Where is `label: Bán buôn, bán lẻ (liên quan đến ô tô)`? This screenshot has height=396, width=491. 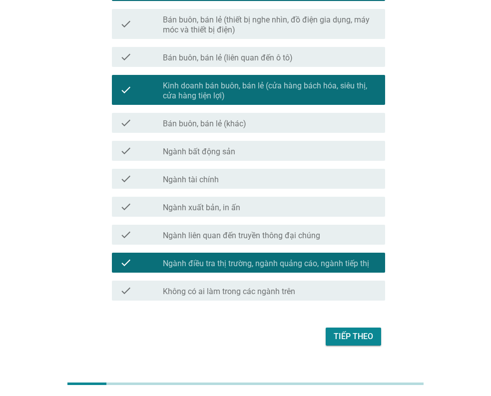 label: Bán buôn, bán lẻ (liên quan đến ô tô) is located at coordinates (228, 58).